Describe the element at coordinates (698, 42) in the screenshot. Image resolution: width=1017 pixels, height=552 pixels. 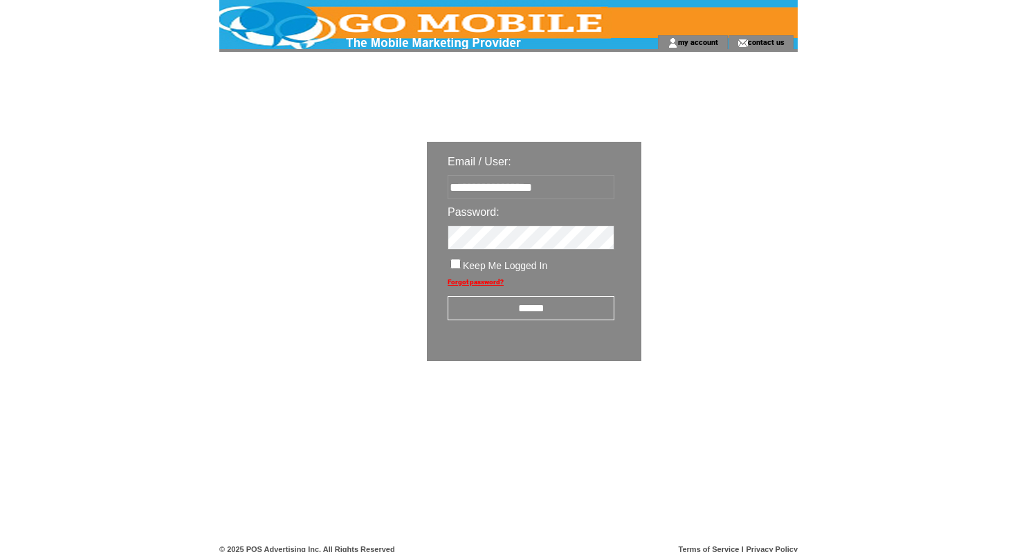
I see `a: my account` at that location.